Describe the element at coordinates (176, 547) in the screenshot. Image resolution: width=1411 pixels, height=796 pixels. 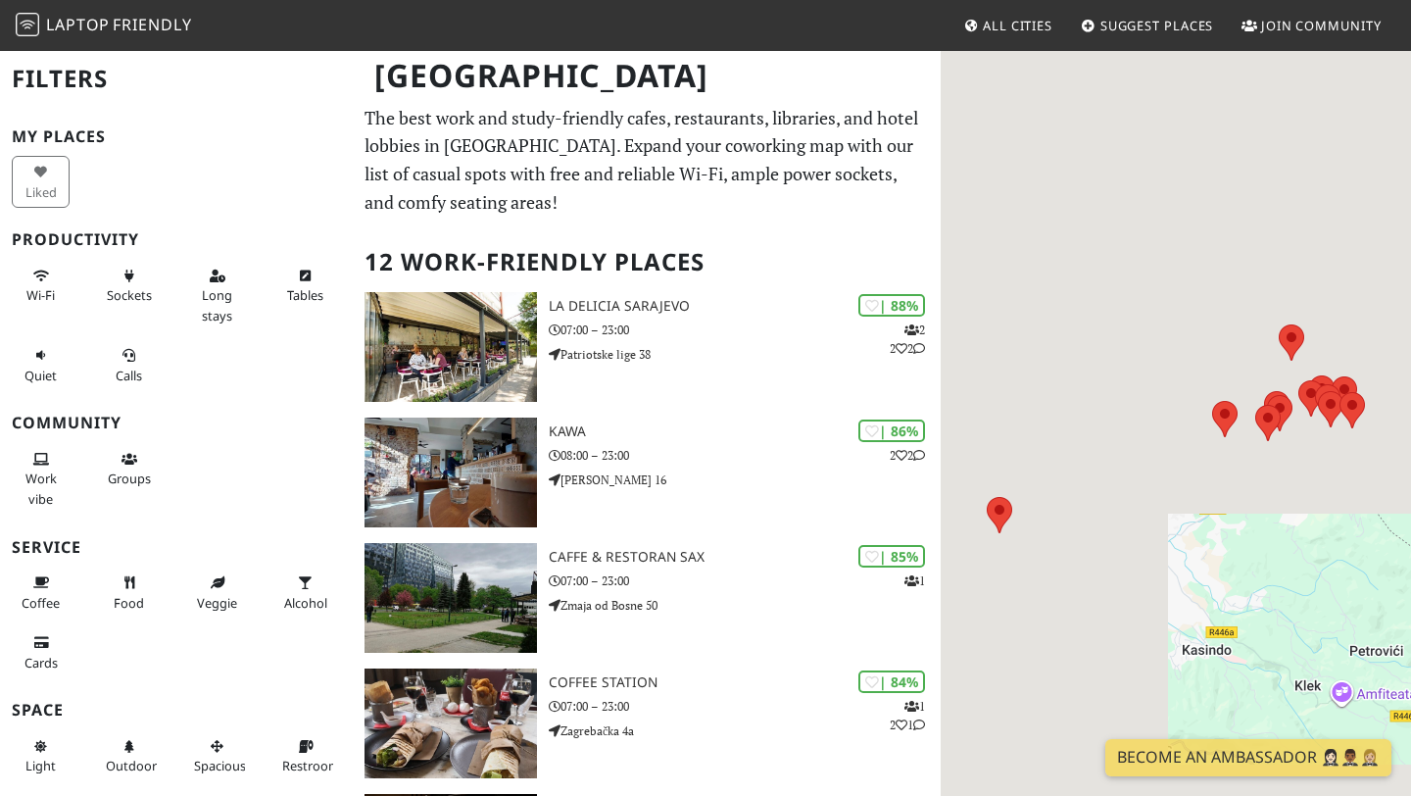
I see `h3: Service` at that location.